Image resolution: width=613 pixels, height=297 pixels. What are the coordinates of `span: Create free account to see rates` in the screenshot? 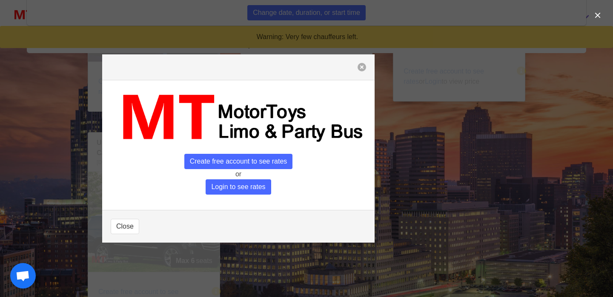 It's located at (238, 162).